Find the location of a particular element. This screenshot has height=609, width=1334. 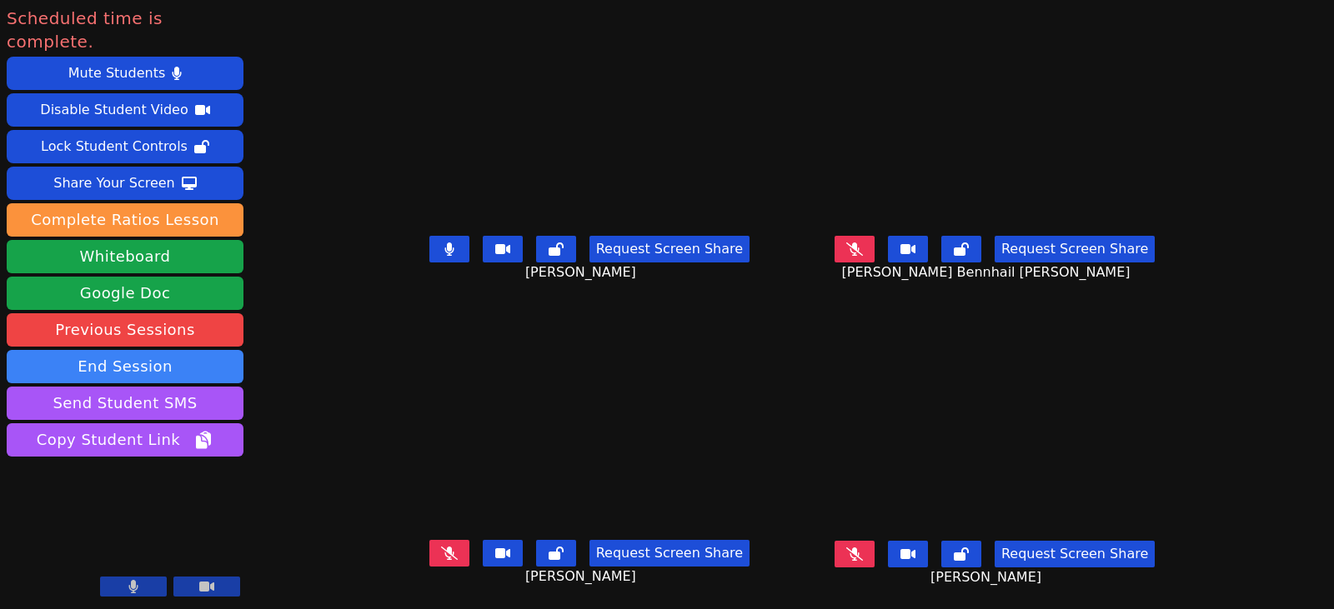

button: Whiteboard is located at coordinates (125, 257).